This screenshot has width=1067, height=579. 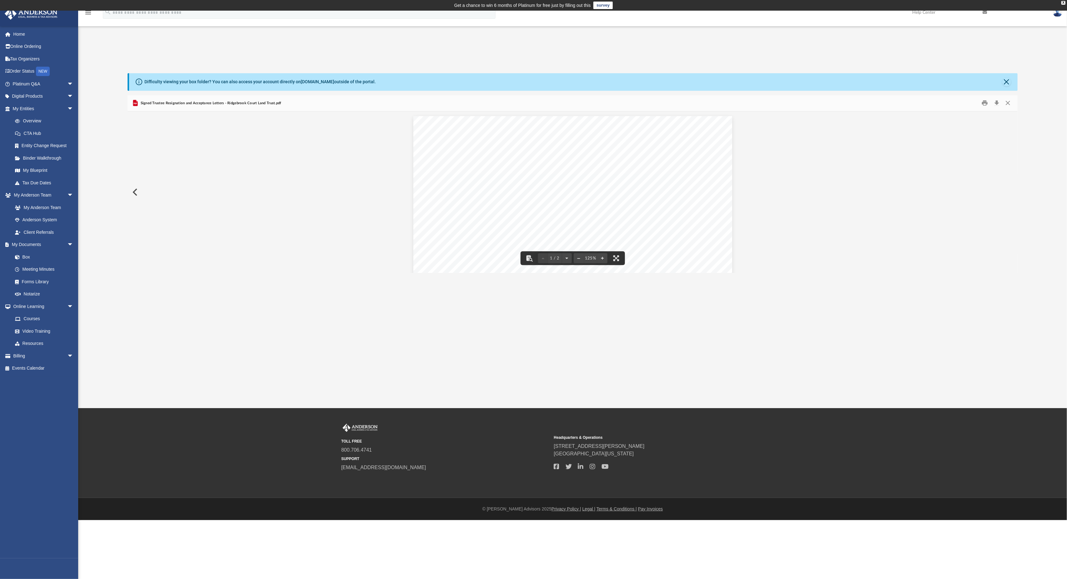 What do you see at coordinates (523, 5) in the screenshot?
I see `div: Get a chance to win 6 months of Platinum for free just by filling out this` at bounding box center [523, 5].